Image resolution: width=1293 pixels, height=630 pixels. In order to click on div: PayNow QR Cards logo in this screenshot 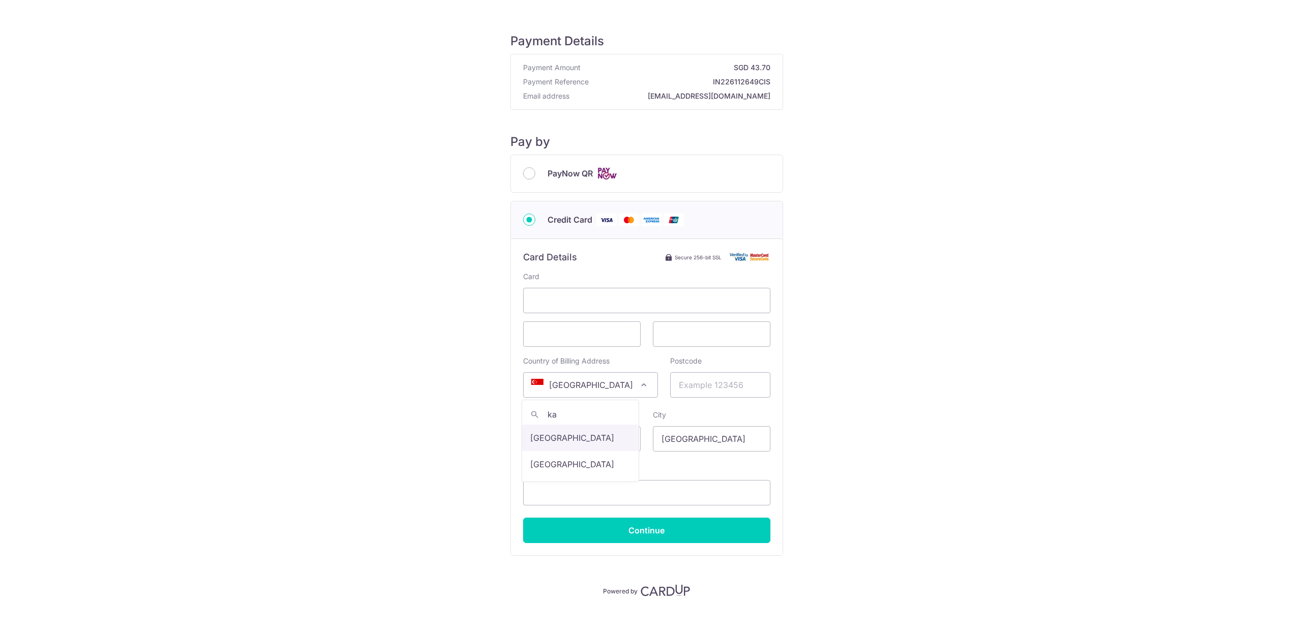, I will do `click(647, 173)`.